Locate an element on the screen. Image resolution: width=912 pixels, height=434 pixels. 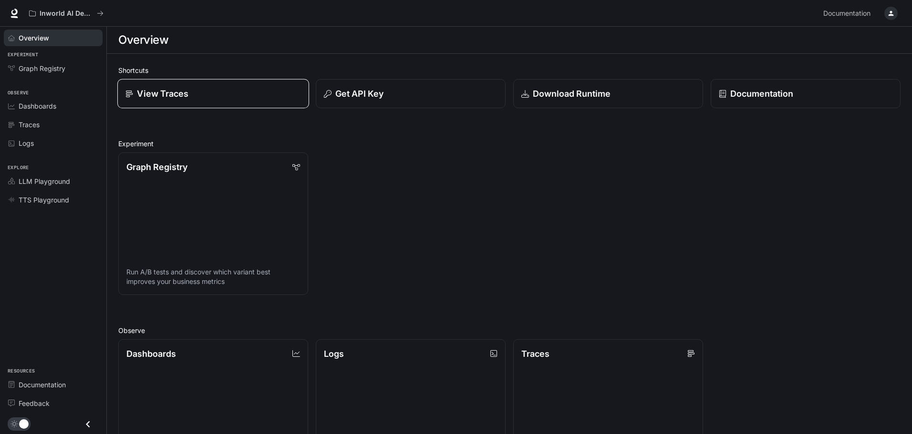
p: Documentation is located at coordinates (762, 93).